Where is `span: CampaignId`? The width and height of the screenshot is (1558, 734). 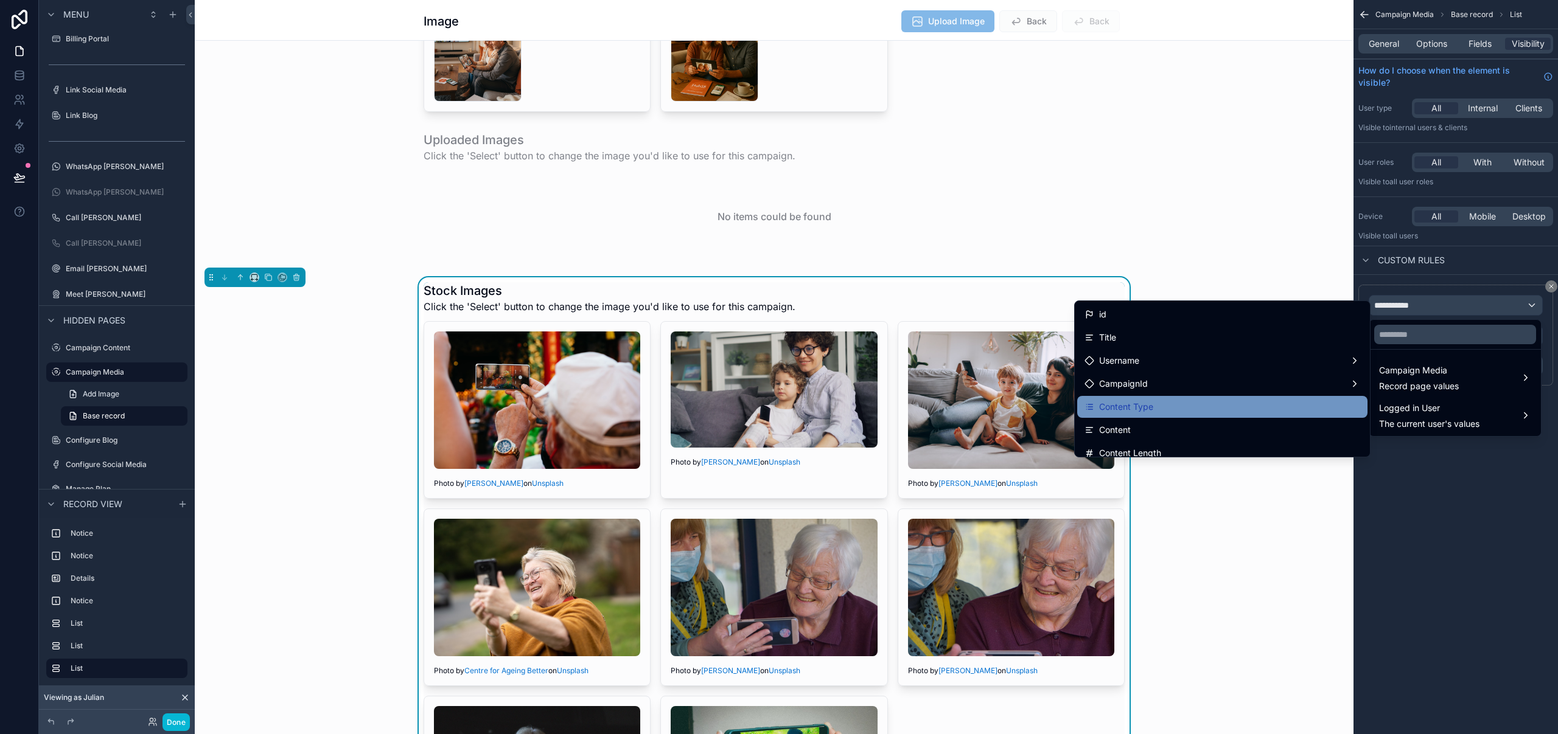 span: CampaignId is located at coordinates (1123, 384).